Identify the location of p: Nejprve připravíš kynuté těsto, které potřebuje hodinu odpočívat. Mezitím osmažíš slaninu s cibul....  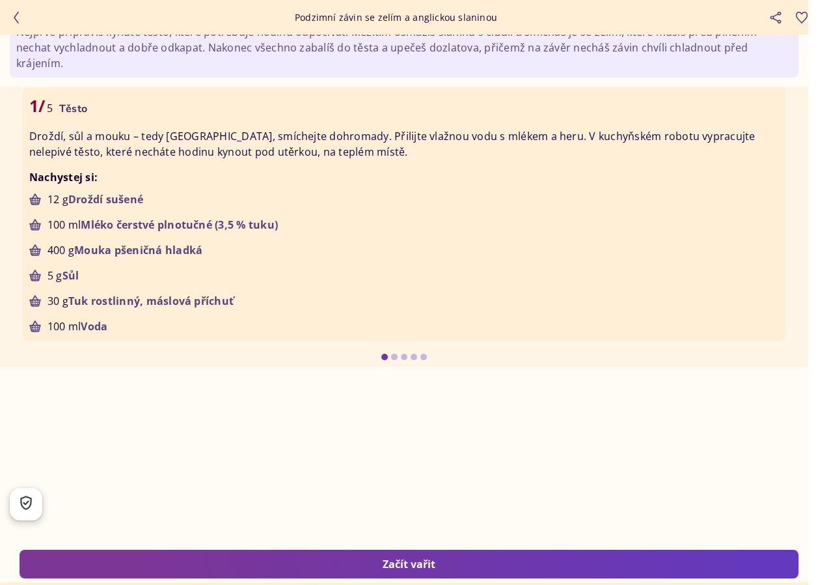
(404, 48).